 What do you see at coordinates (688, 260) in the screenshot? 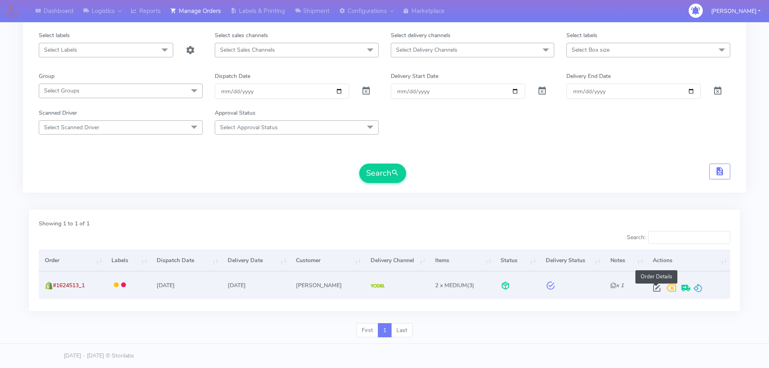
I see `th: Actions: activate to sort column ascending` at bounding box center [688, 260].